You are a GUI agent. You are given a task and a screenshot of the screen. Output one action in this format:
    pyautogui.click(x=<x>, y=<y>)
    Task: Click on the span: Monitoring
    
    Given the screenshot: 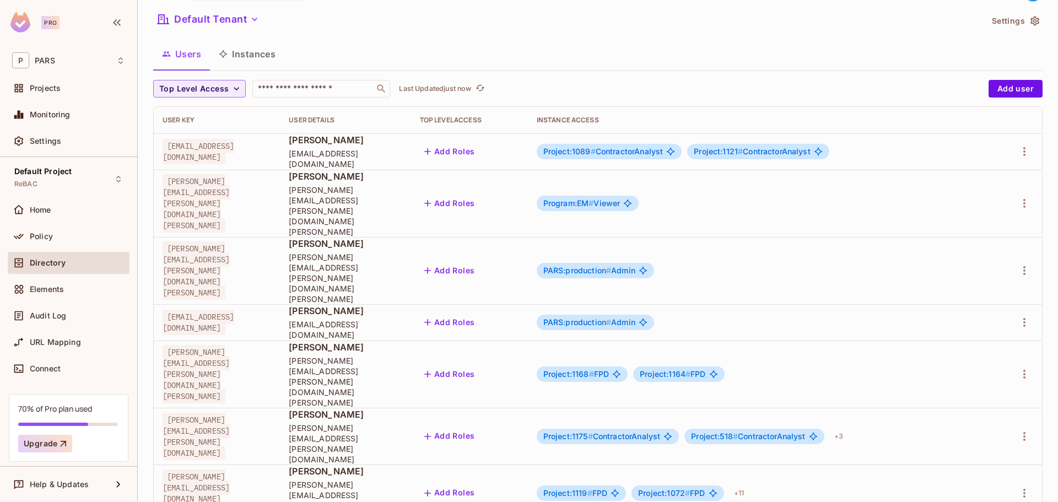 What is the action you would take?
    pyautogui.click(x=50, y=115)
    